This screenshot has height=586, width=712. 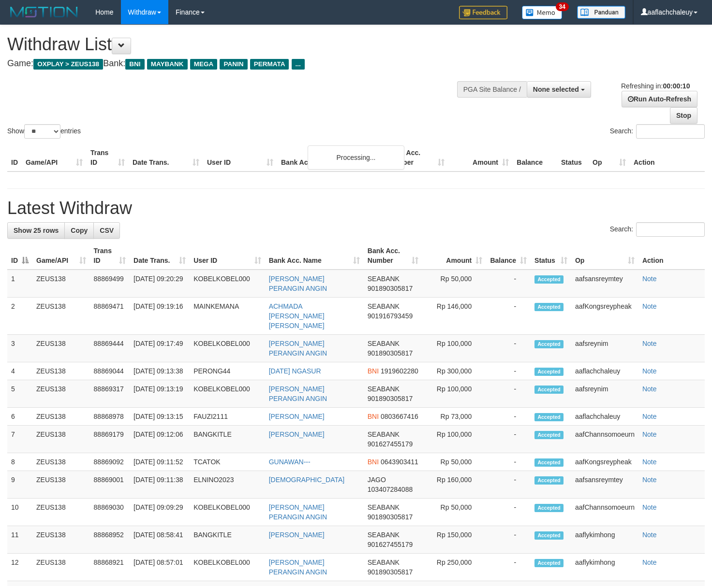 I want to click on span: Copy 901916793459 to clipboard, so click(x=390, y=316).